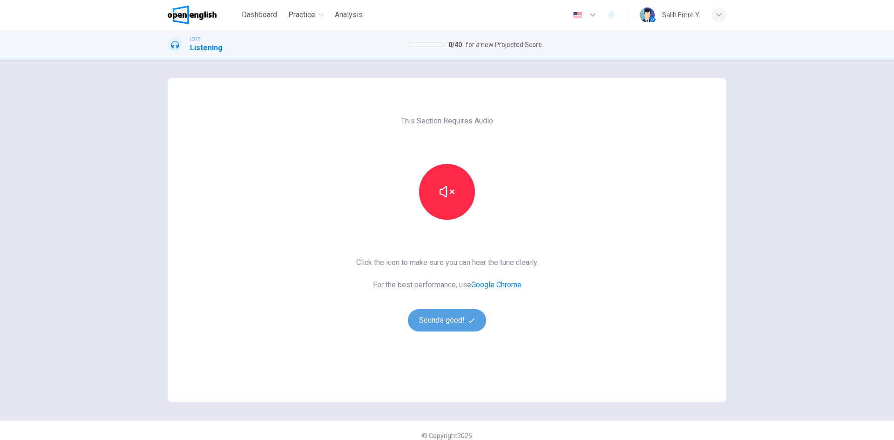  Describe the element at coordinates (302, 15) in the screenshot. I see `span: Practice` at that location.